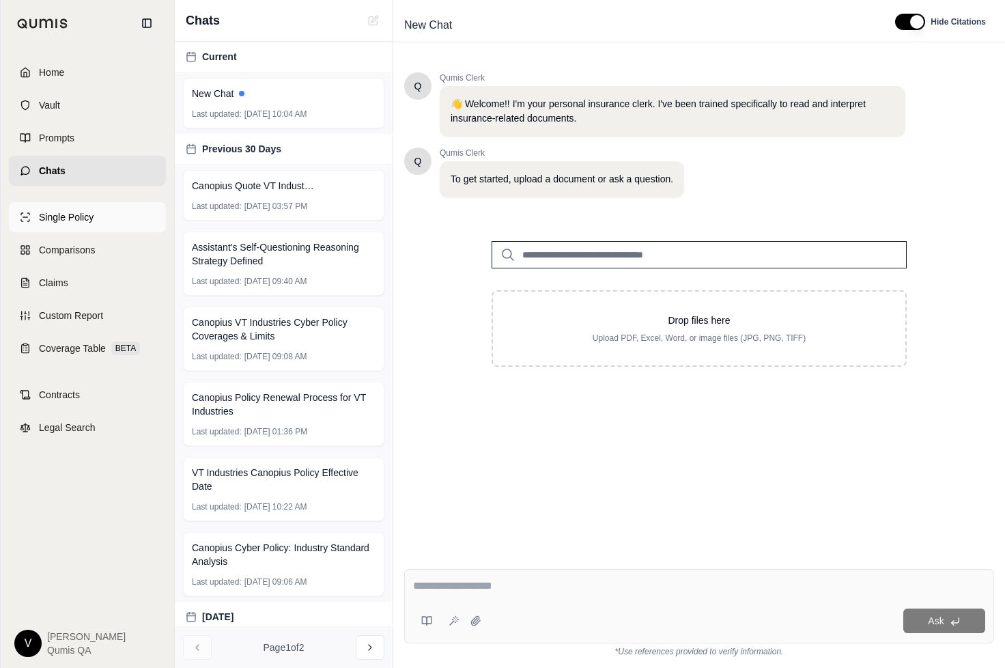  I want to click on a: Coverage TableBETA, so click(87, 348).